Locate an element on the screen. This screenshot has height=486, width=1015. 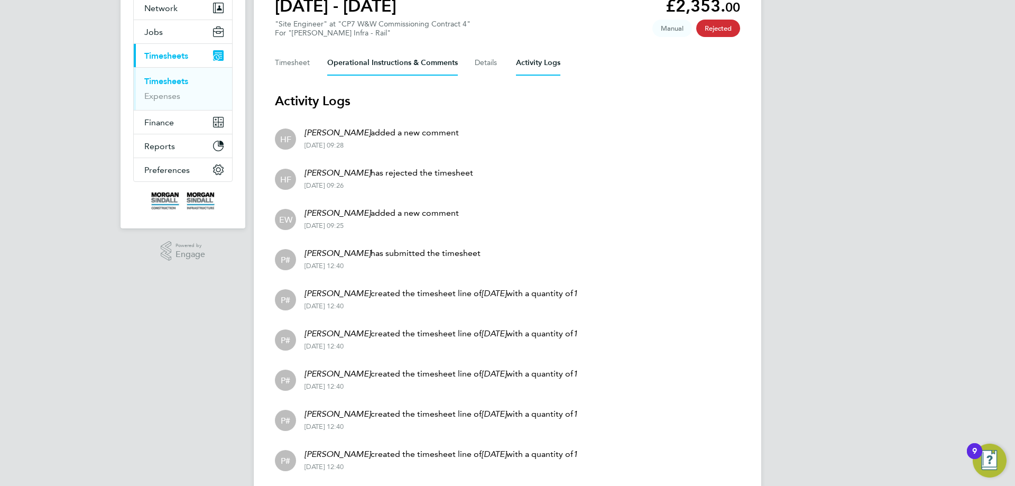
div: Timesheets is located at coordinates (183, 88).